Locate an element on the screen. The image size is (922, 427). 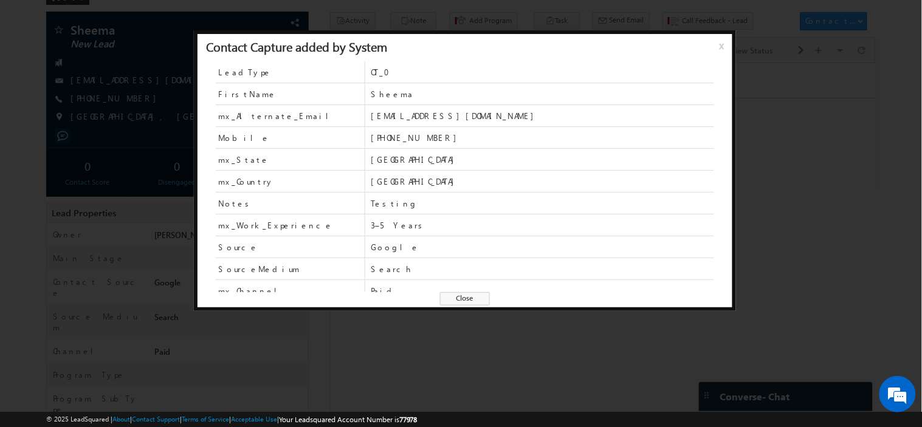
span: © 2025 LeadSquared | | | | | is located at coordinates (232, 419).